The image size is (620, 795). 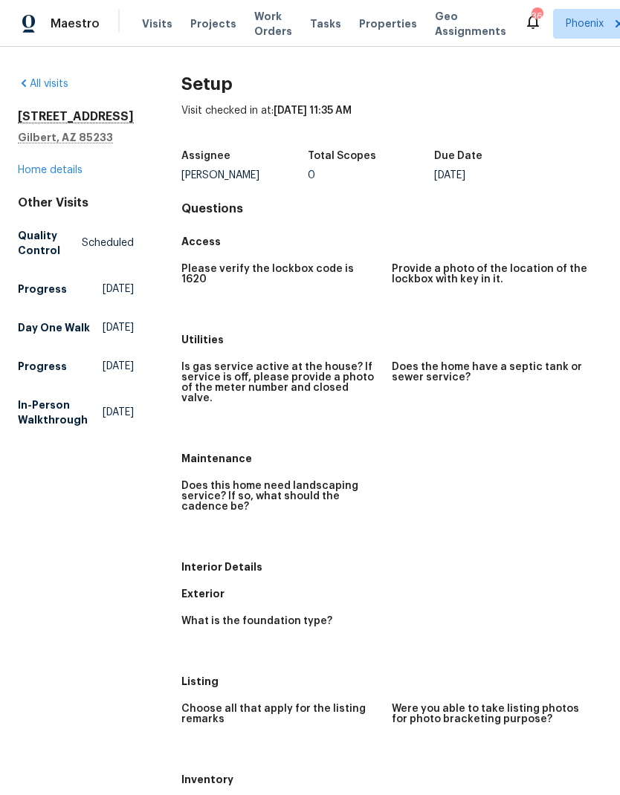 What do you see at coordinates (342, 156) in the screenshot?
I see `h5: Total Scopes` at bounding box center [342, 156].